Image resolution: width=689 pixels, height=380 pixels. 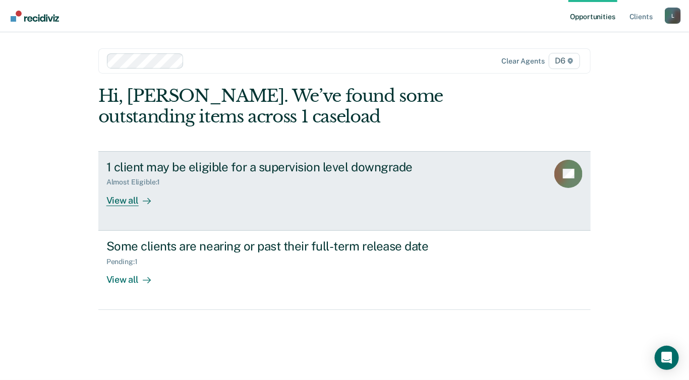 What do you see at coordinates (344, 191) in the screenshot?
I see `a: 1 client may be eligible for a supervision level downgradeAlmost Eligible:1View all` at bounding box center [344, 191].